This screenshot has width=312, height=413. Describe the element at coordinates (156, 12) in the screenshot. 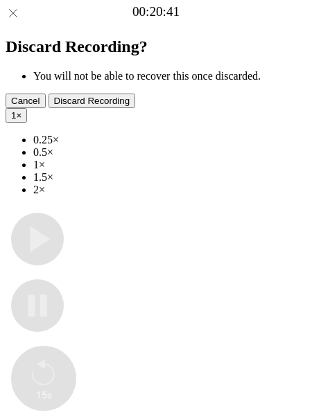

I see `a: 00:20:41` at that location.